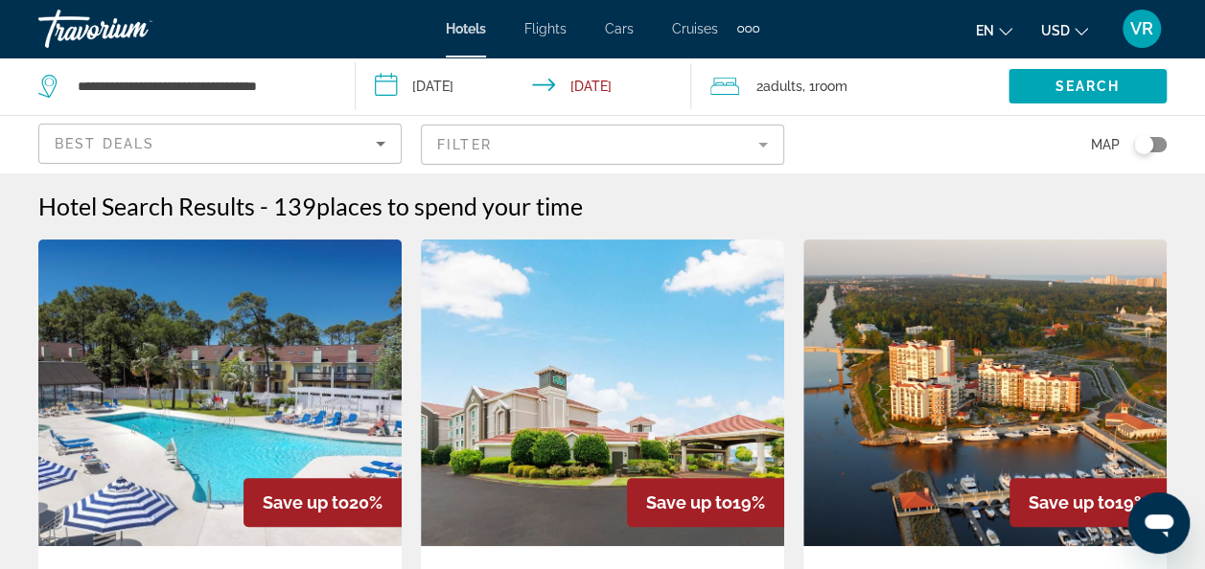 This screenshot has width=1205, height=569. I want to click on button: Extra navigation items, so click(748, 29).